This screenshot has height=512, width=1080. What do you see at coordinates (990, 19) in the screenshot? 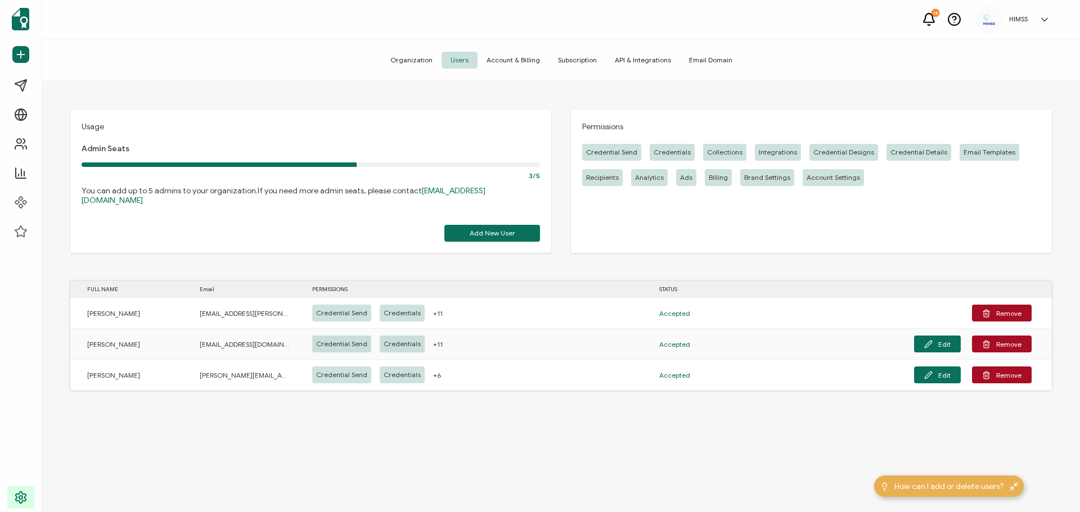
I see `img: bf0b680b-21af-47f2-944f-f2449dd1c349.png` at bounding box center [990, 19].